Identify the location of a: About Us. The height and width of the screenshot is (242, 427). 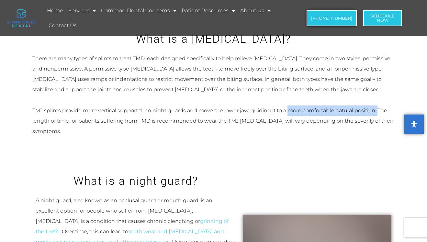
(255, 11).